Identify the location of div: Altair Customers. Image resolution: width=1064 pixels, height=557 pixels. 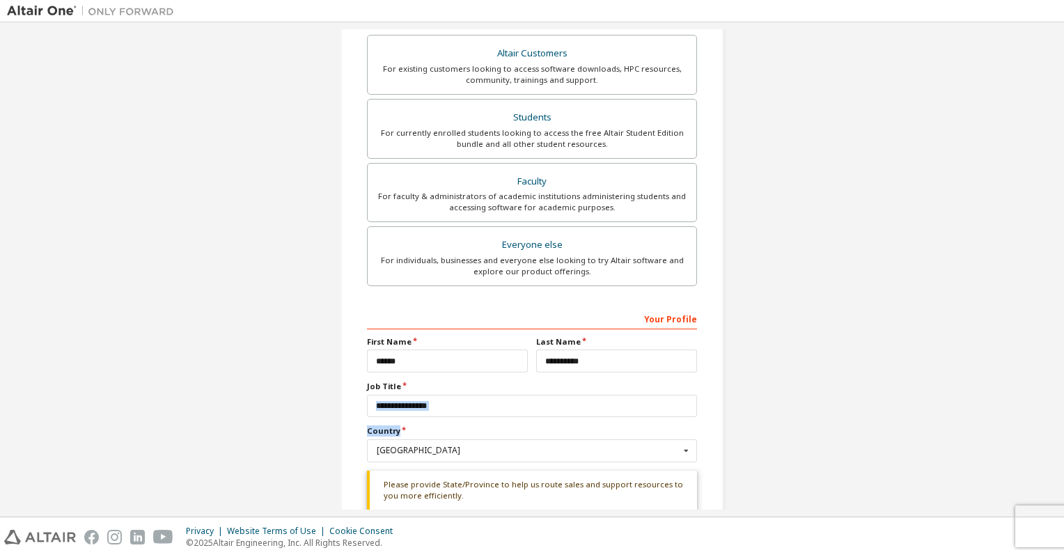
(532, 54).